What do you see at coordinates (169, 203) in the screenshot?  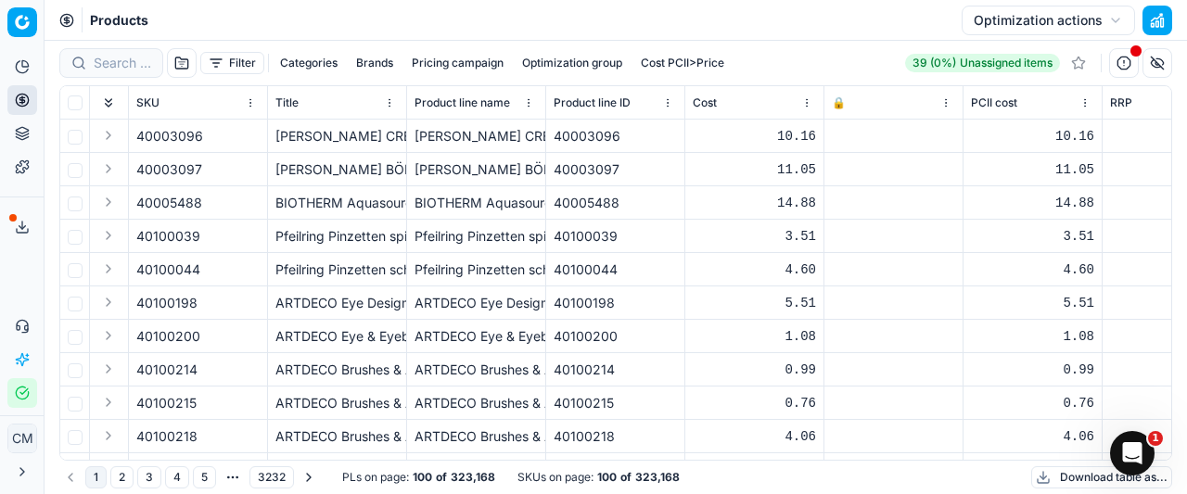 I see `span: 40005488` at bounding box center [169, 203].